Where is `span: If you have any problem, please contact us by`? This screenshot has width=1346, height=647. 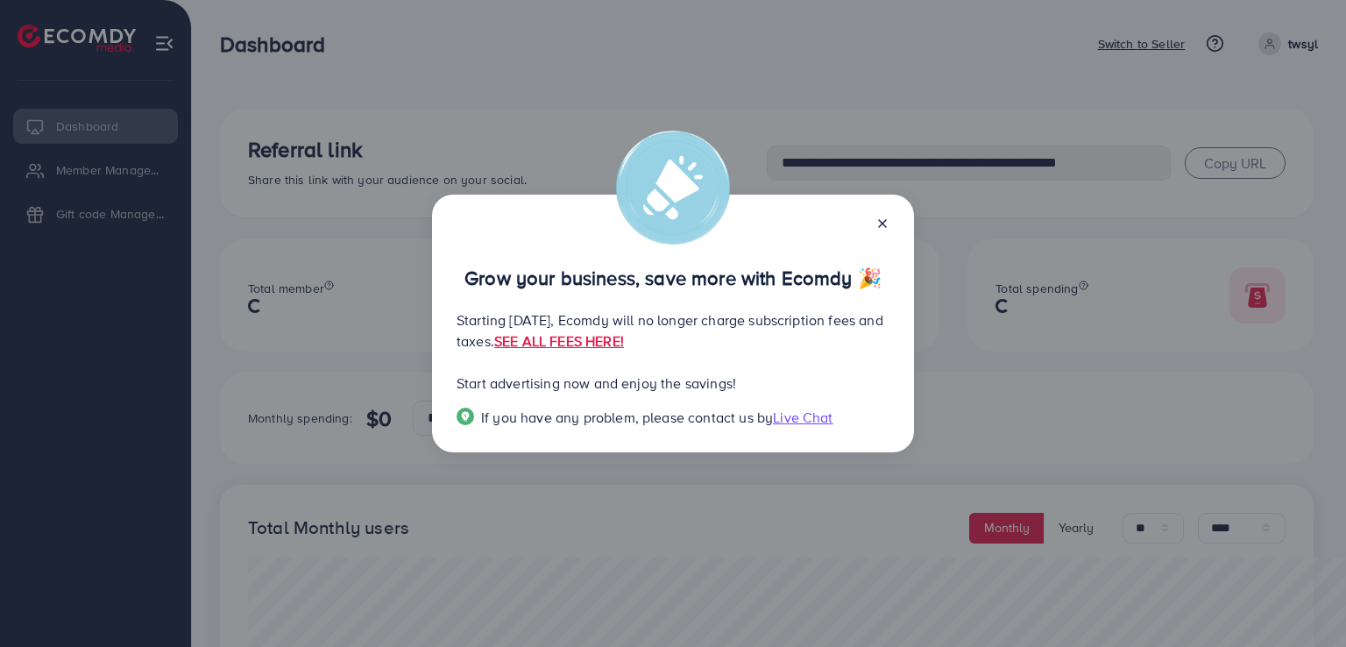
span: If you have any problem, please contact us by is located at coordinates (627, 417).